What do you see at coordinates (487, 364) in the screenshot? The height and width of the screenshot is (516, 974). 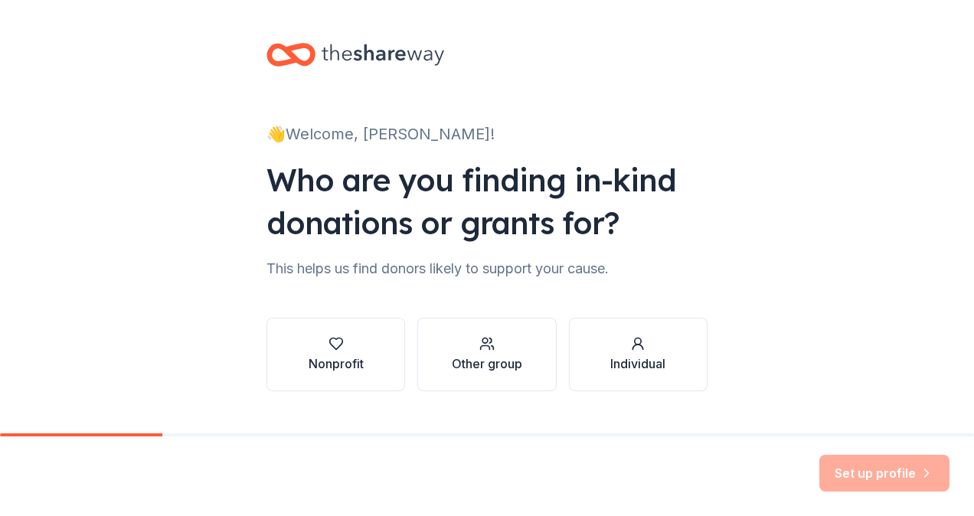 I see `div: Other group` at bounding box center [487, 364].